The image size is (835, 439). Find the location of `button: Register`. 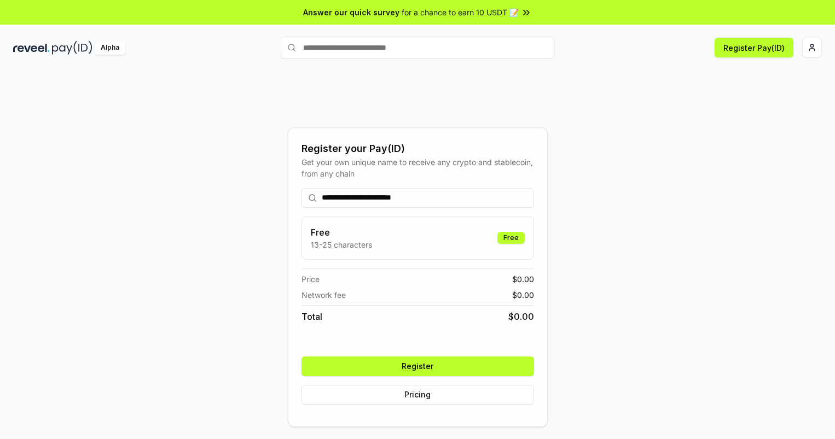

button: Register is located at coordinates (417, 366).